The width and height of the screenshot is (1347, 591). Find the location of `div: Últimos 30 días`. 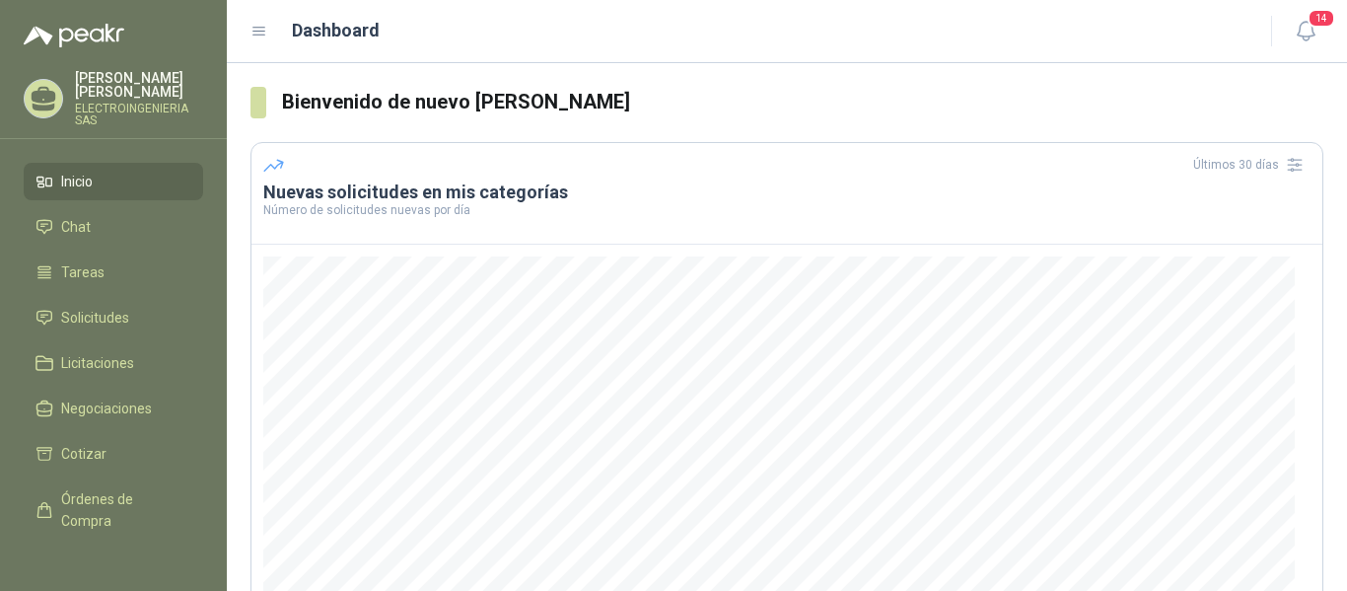

div: Últimos 30 días is located at coordinates (1252, 165).